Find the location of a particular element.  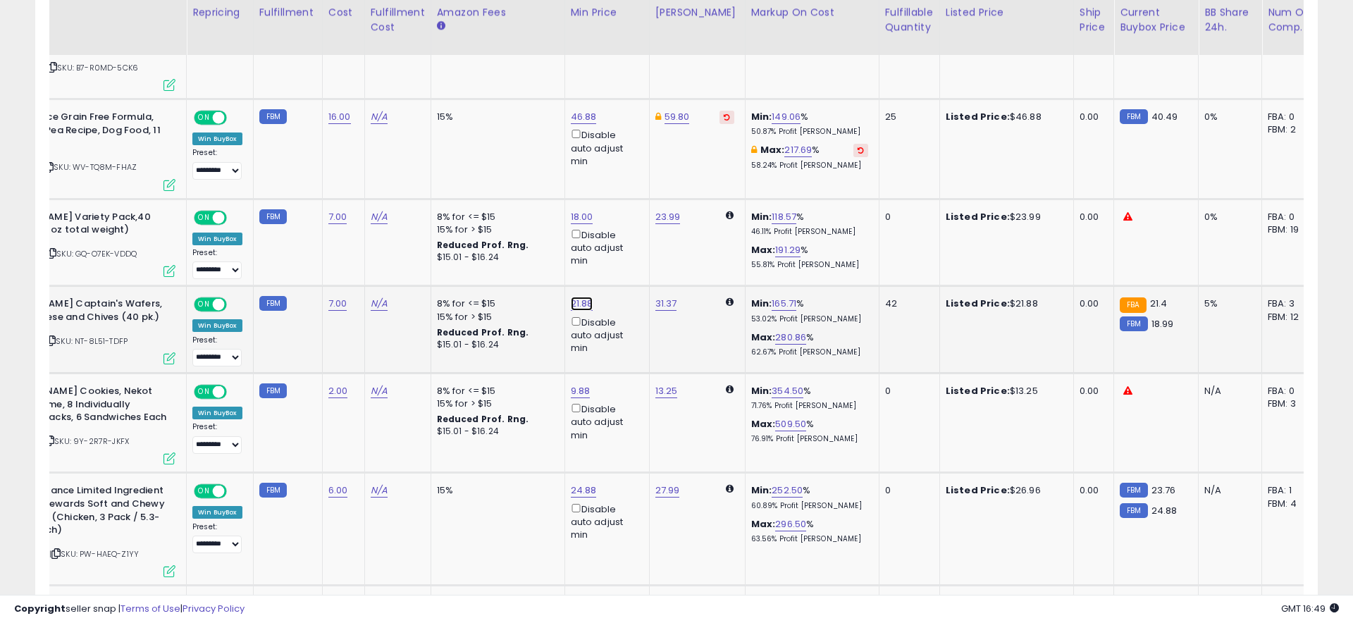

span: 24.88 is located at coordinates (1164, 510).